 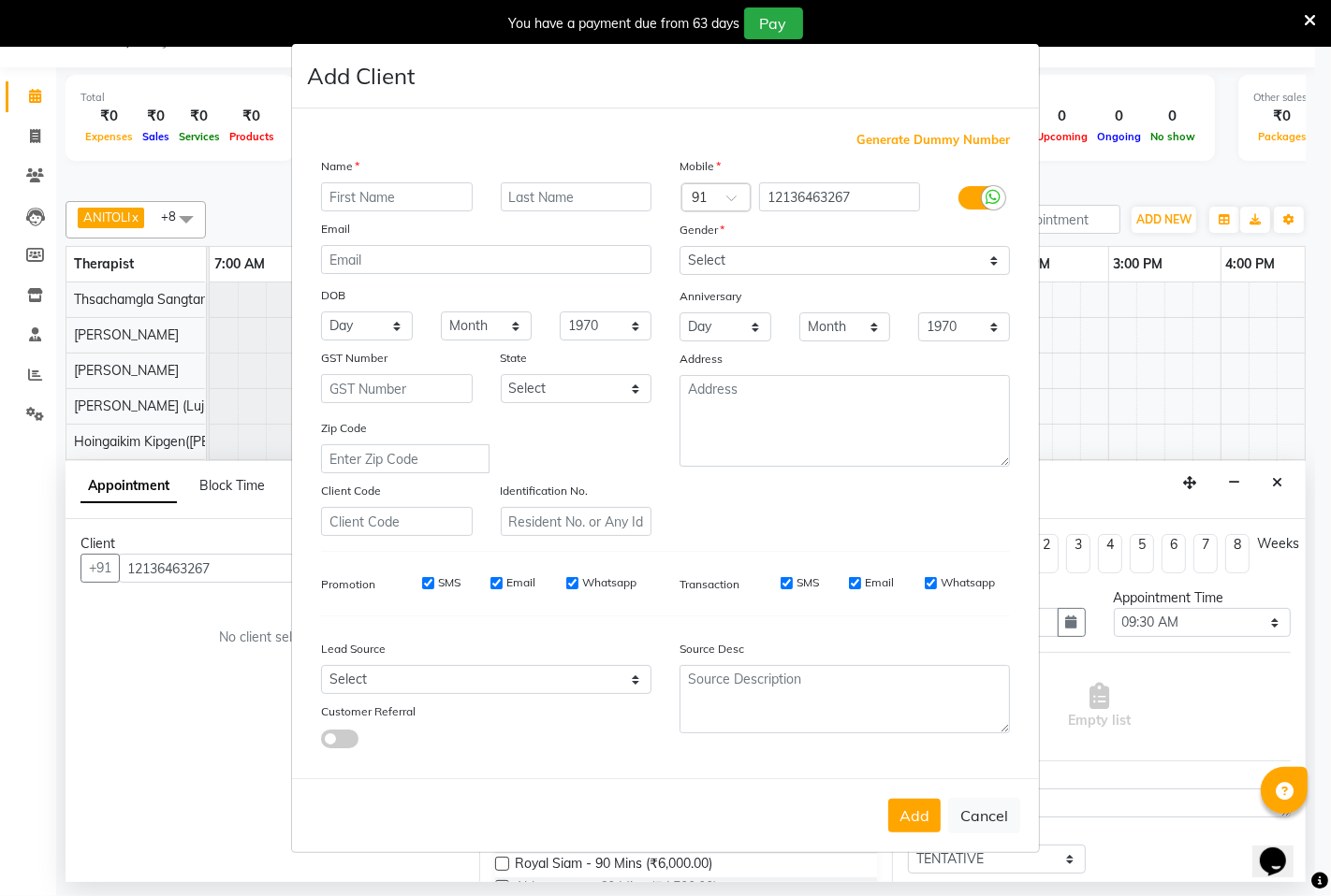 What do you see at coordinates (840, 196) in the screenshot?
I see `input: Mobile` at bounding box center [840, 196].